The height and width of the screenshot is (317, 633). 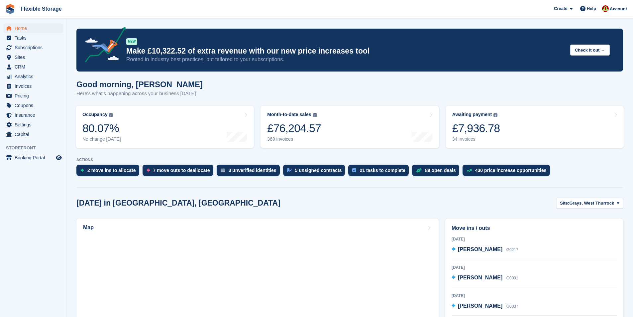 What do you see at coordinates (512, 278) in the screenshot?
I see `span: G0001` at bounding box center [512, 278].